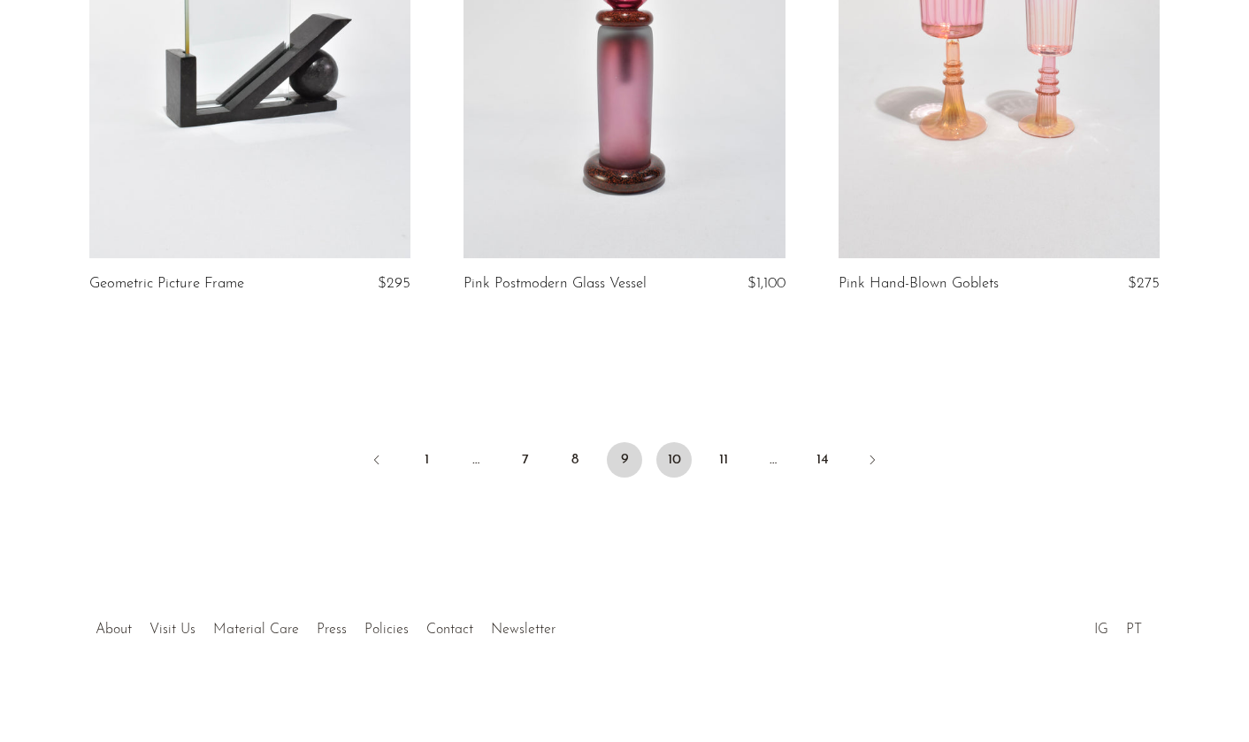 The width and height of the screenshot is (1249, 742). Describe the element at coordinates (166, 284) in the screenshot. I see `a: Geometric Picture Frame` at that location.